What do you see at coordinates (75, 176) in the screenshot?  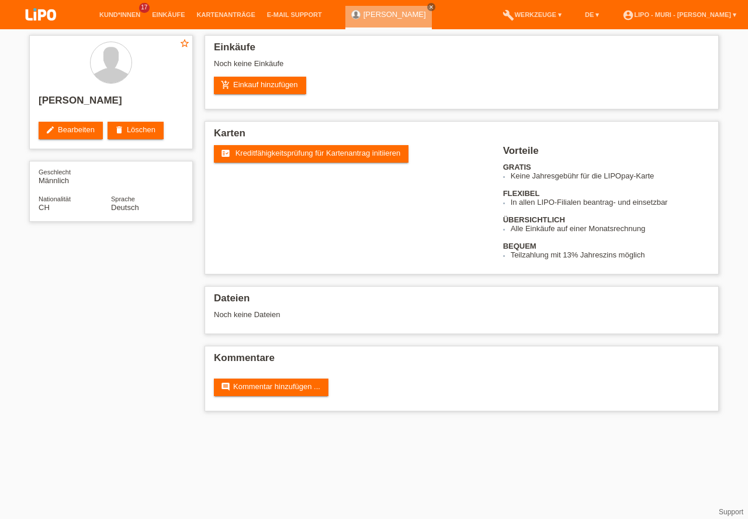 I see `div: Männlich` at bounding box center [75, 176].